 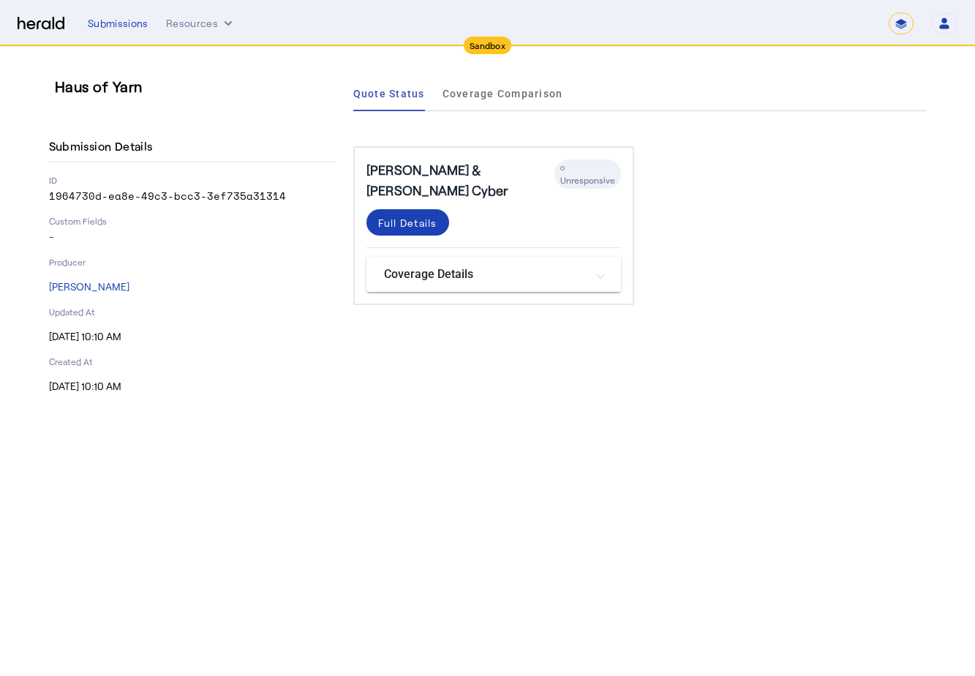 What do you see at coordinates (200, 23) in the screenshot?
I see `button: Resources dropdown menu` at bounding box center [200, 23].